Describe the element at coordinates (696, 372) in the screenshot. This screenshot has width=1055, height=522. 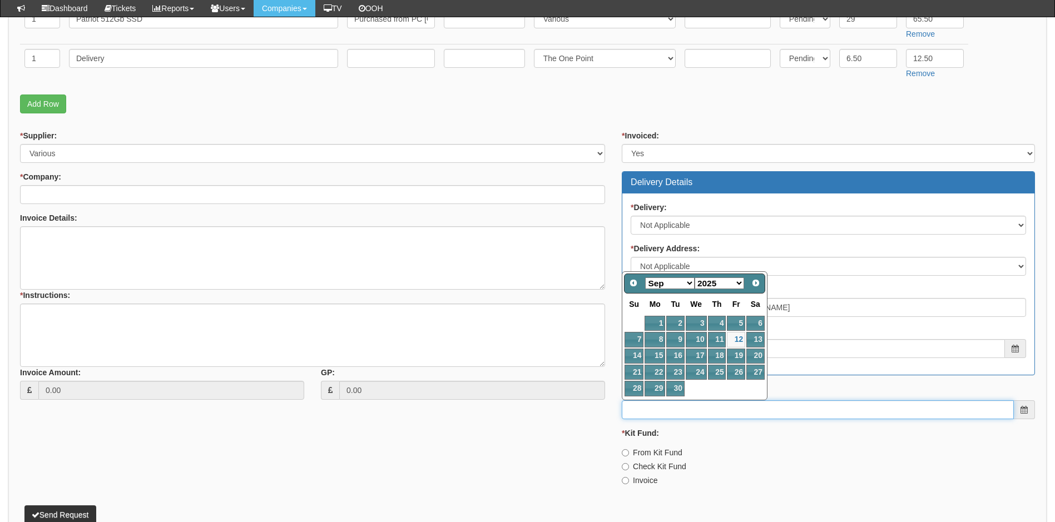
I see `a: 24` at that location.